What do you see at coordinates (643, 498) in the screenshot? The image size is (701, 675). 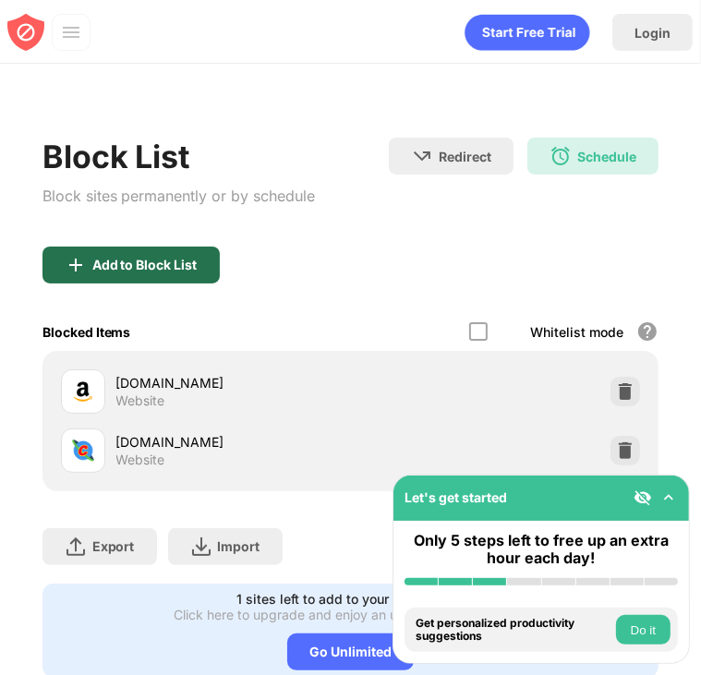 I see `img: eye-not-visible.svg` at bounding box center [643, 498].